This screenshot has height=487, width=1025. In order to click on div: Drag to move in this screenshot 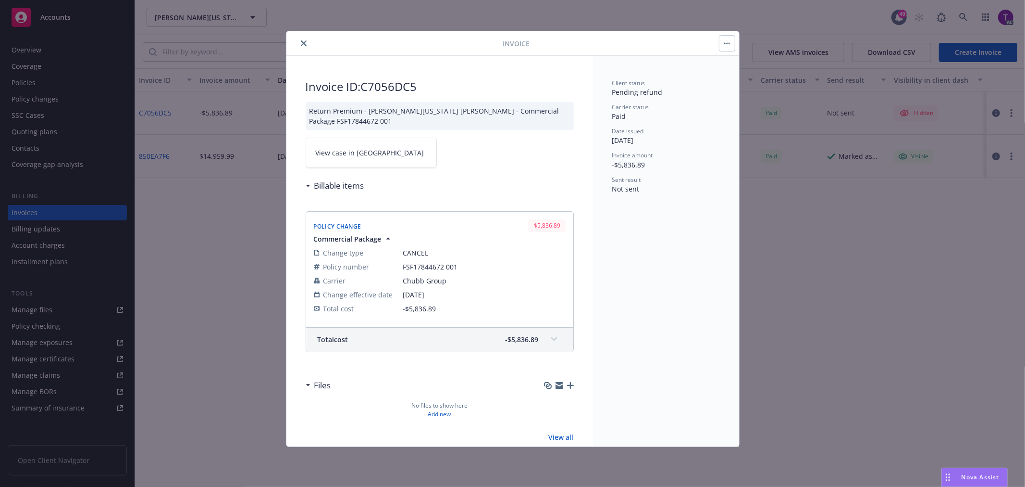, I will do `click(948, 477)`.